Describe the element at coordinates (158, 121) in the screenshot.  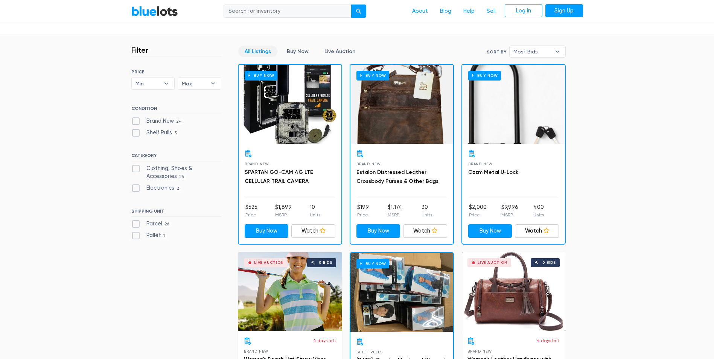
I see `label: Brand New` at that location.